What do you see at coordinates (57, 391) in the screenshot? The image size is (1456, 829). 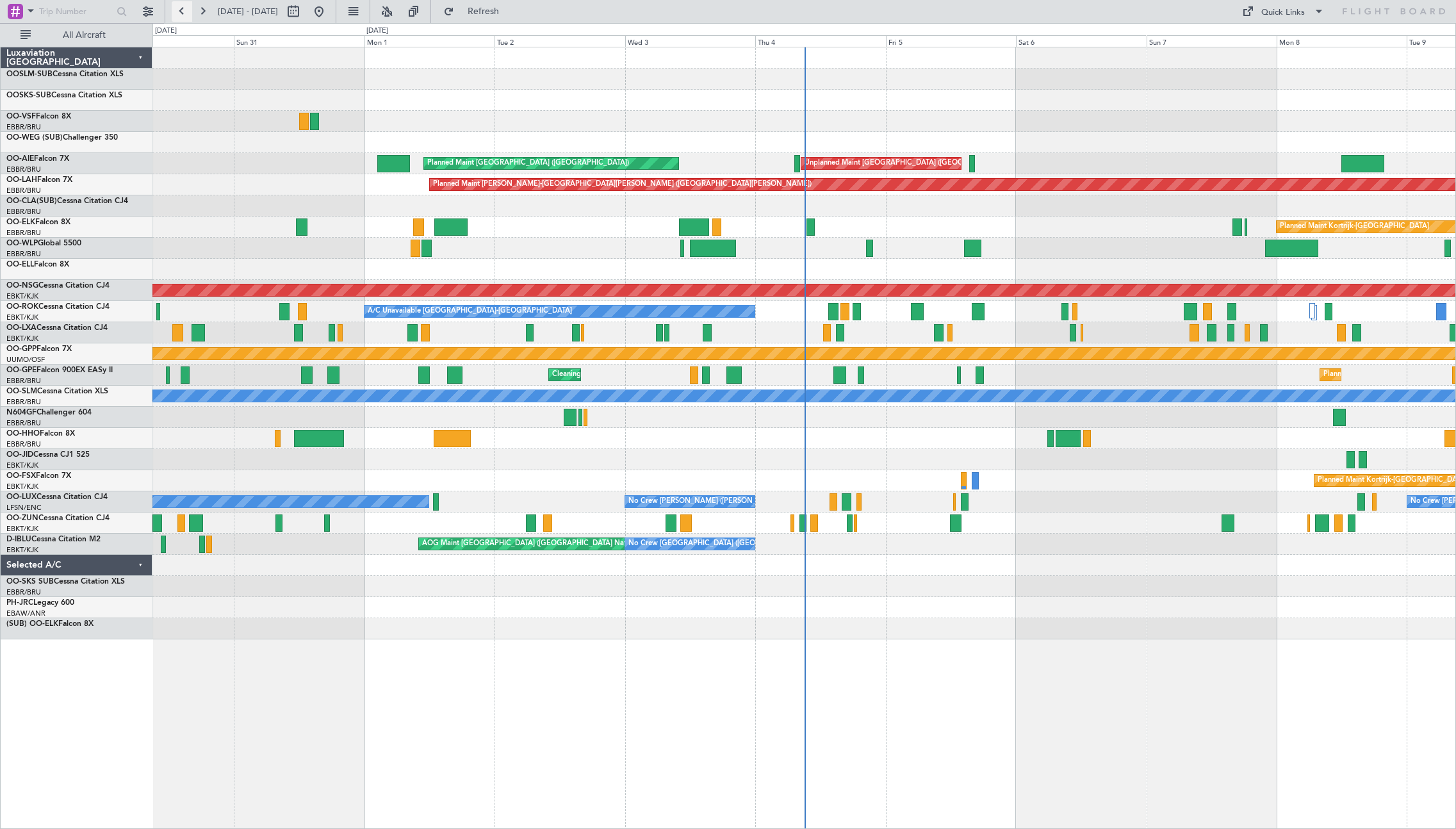 I see `a: OO-SLMCessna Citation XLS` at bounding box center [57, 391].